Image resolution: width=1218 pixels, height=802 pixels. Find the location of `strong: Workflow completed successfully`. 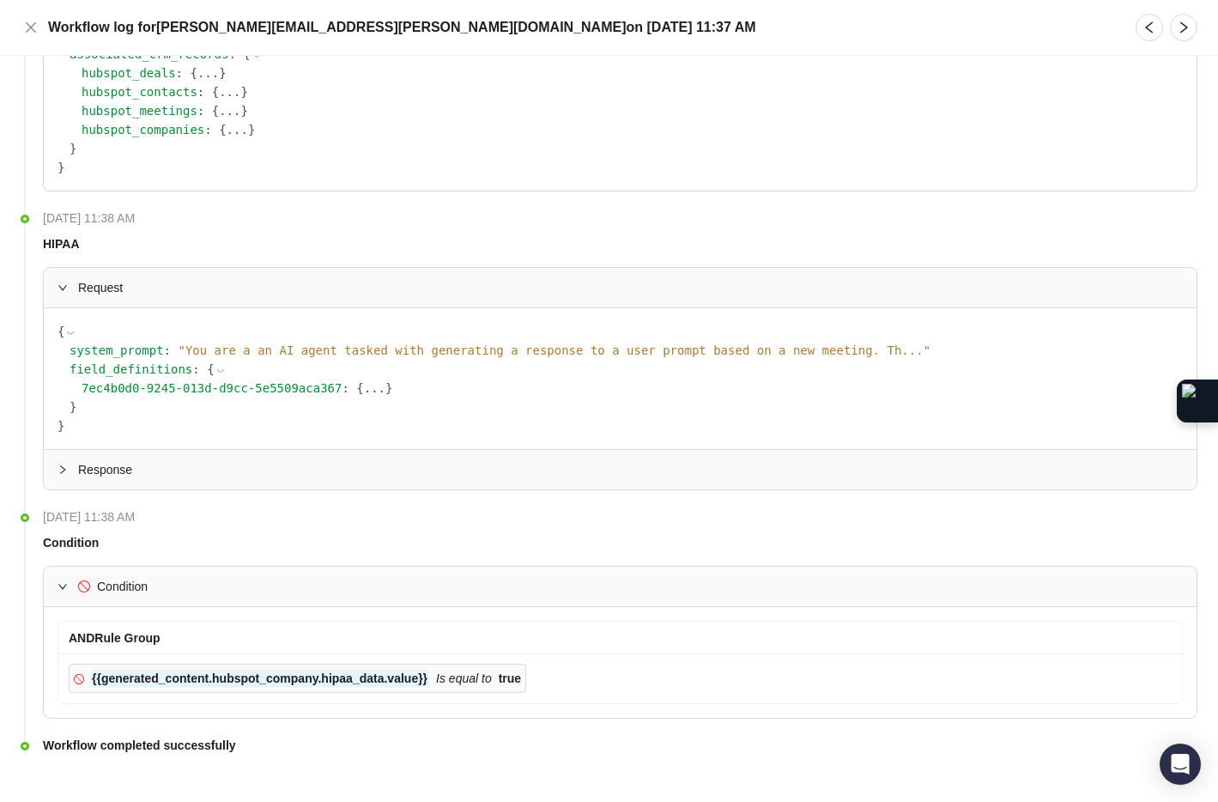

strong: Workflow completed successfully is located at coordinates (139, 745).